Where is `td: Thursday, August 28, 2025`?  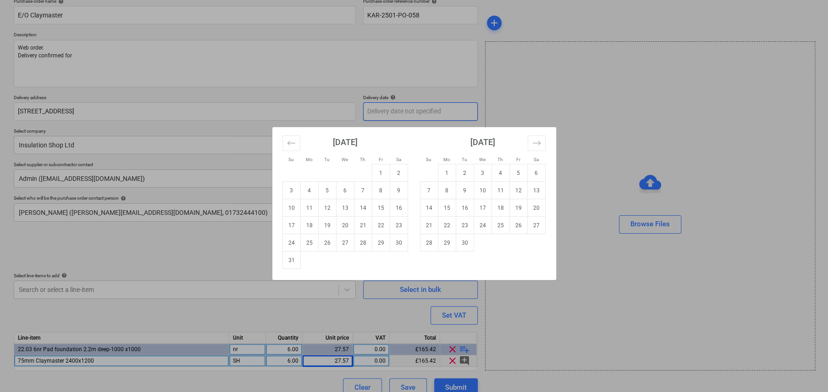
td: Thursday, August 28, 2025 is located at coordinates (363, 243).